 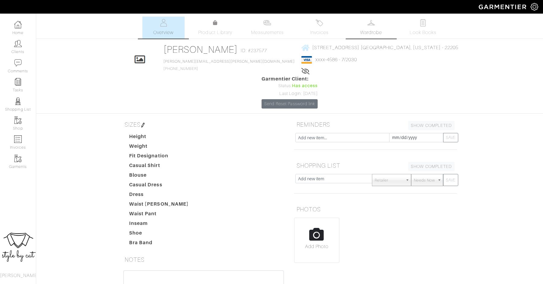 What do you see at coordinates (159, 176) in the screenshot?
I see `dt: Blouse` at bounding box center [159, 176].